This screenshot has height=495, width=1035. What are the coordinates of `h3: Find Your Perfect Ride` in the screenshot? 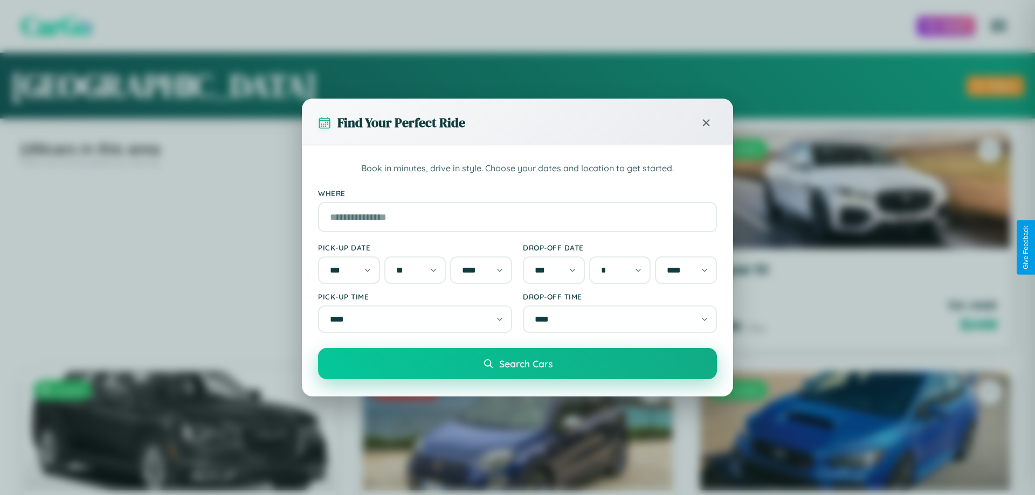 It's located at (401, 122).